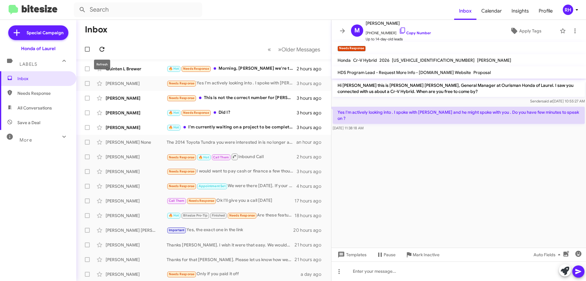 The height and width of the screenshot is (281, 586). Describe the element at coordinates (526, 31) in the screenshot. I see `button: Apply Tags` at that location.